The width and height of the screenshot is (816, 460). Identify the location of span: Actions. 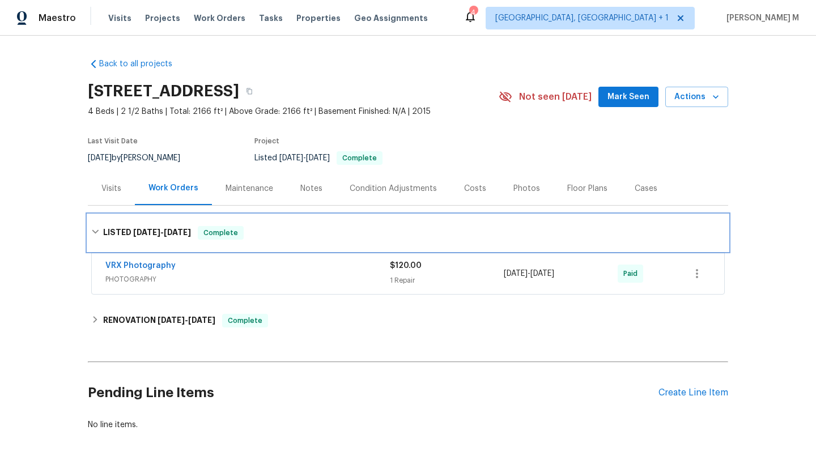
(696, 97).